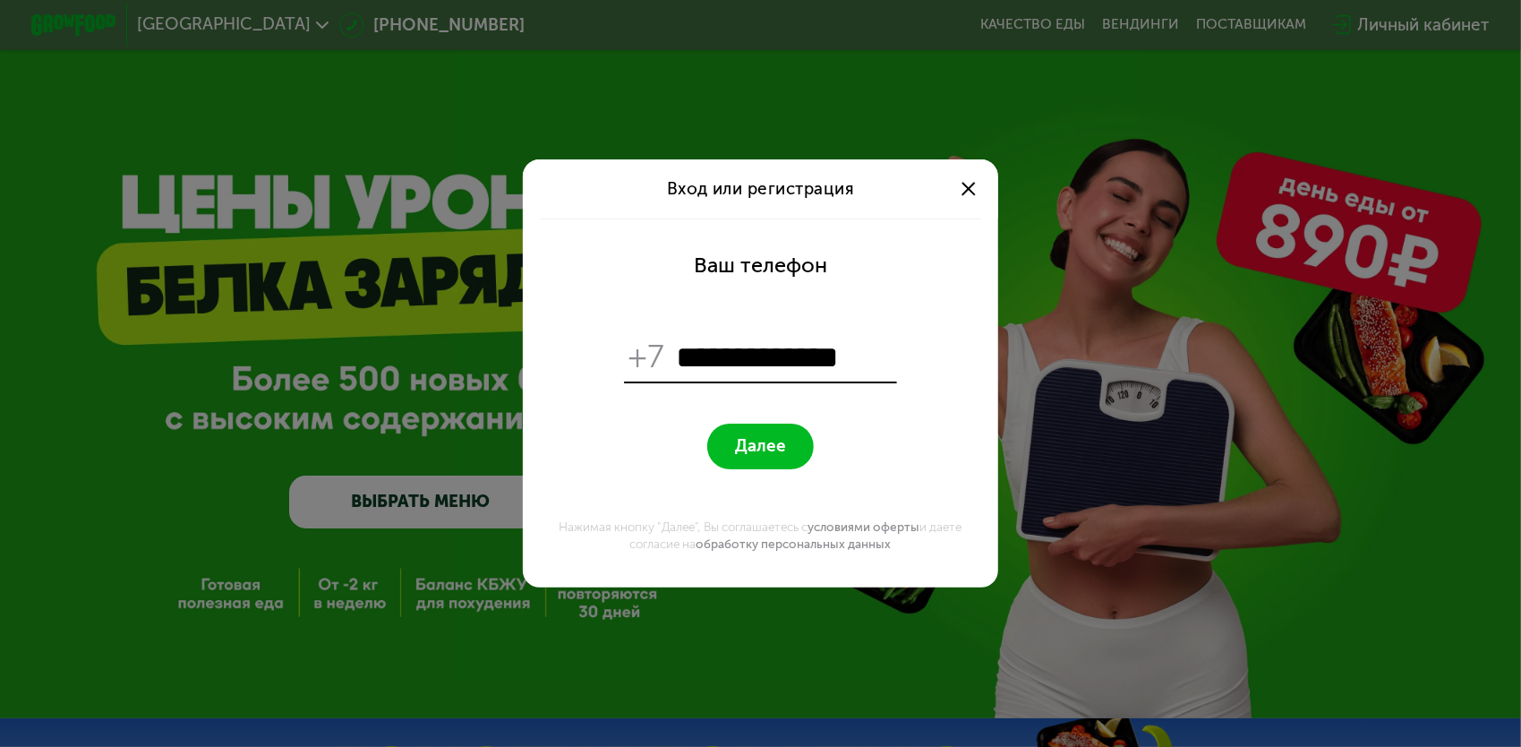 This screenshot has width=1521, height=747. Describe the element at coordinates (760, 265) in the screenshot. I see `div: Ваш телефон` at that location.